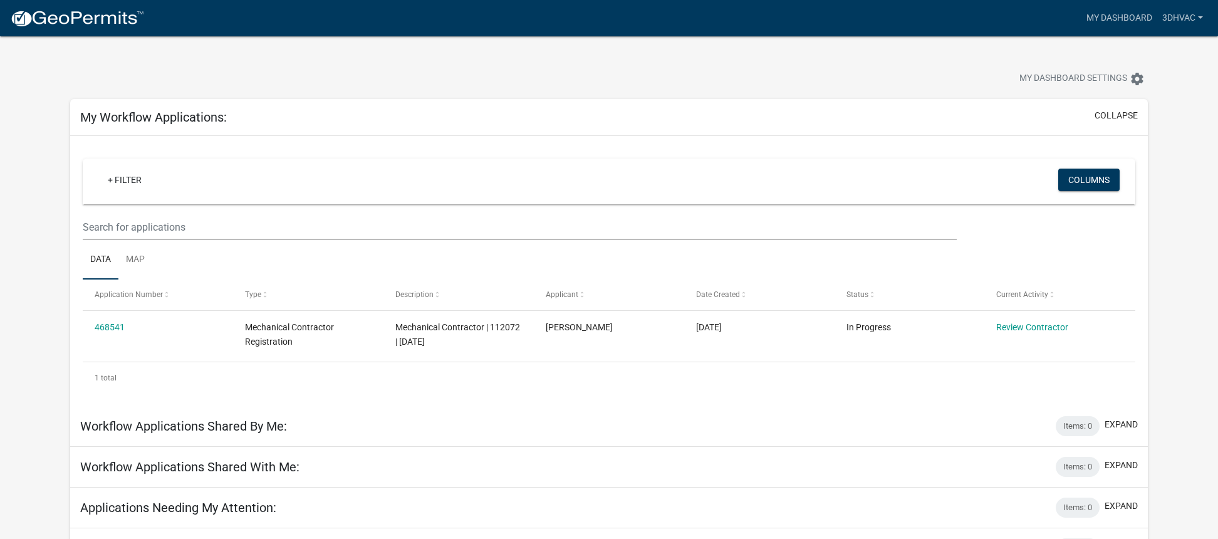  I want to click on datatable-header-cell: Type, so click(308, 295).